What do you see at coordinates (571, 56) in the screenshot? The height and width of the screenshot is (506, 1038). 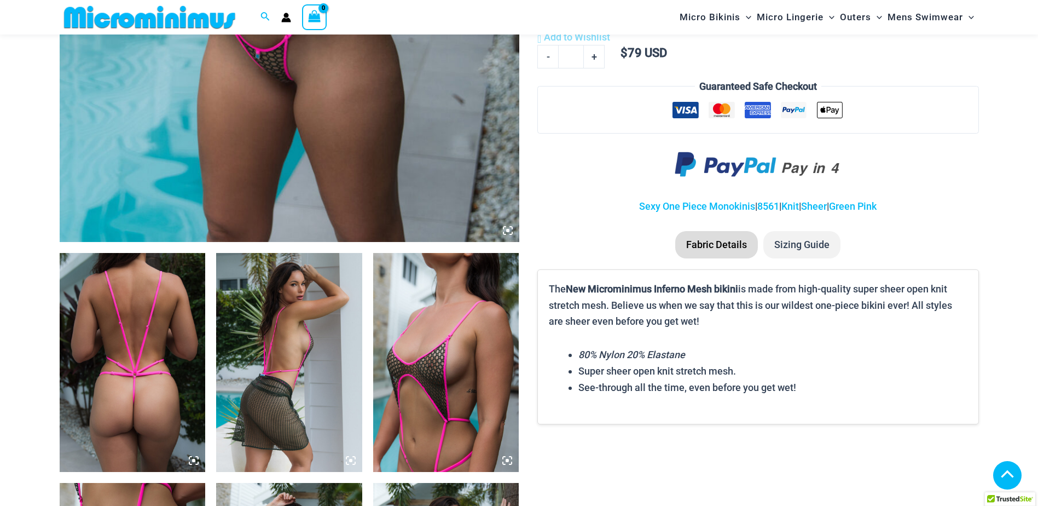 I see `input: Product quantity` at bounding box center [571, 56].